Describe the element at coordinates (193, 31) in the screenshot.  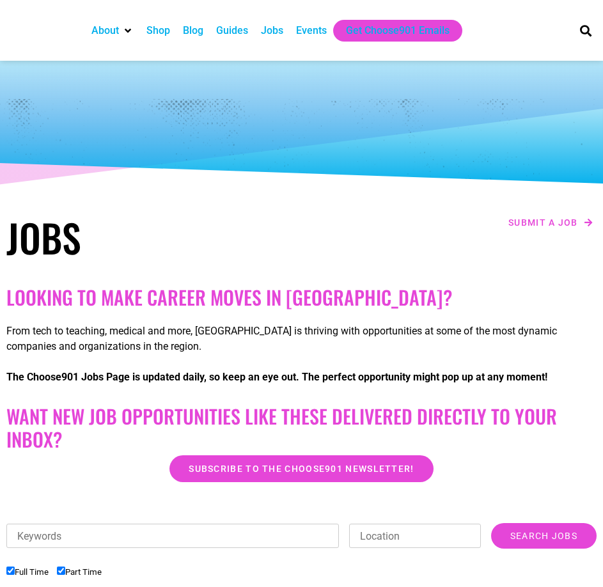
I see `div: Blog` at that location.